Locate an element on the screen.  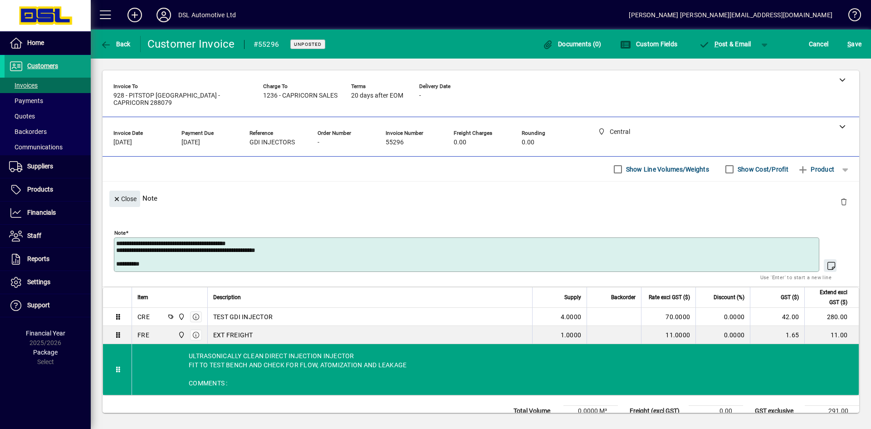
td: Total Volume is located at coordinates (536, 411).